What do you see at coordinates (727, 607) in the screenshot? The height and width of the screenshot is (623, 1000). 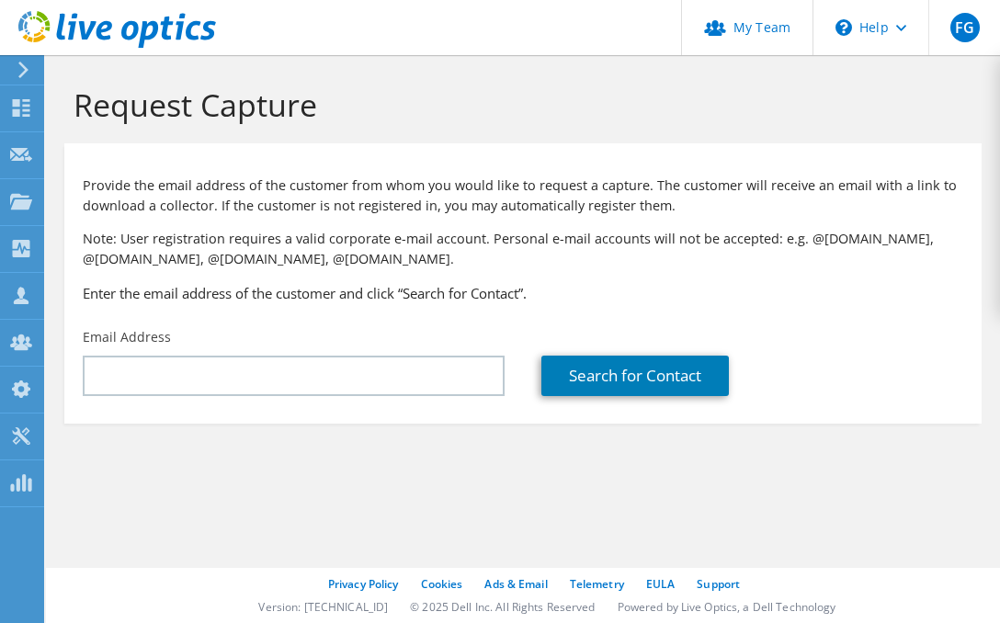 I see `li: Powered by Live Optics, a Dell Technology` at bounding box center [727, 607].